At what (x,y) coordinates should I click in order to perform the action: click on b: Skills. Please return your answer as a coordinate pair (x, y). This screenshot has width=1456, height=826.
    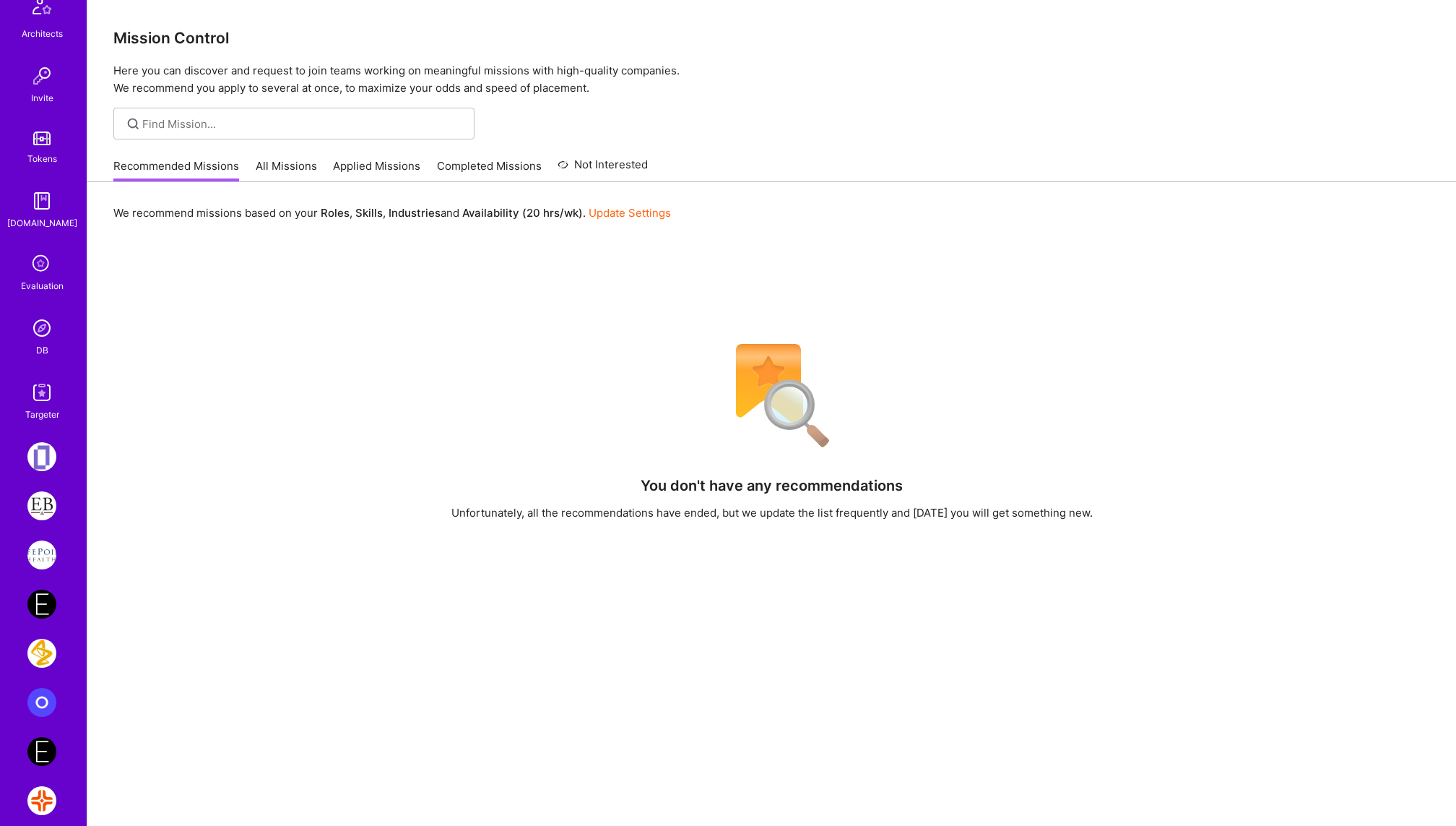
    Looking at the image, I should click on (369, 213).